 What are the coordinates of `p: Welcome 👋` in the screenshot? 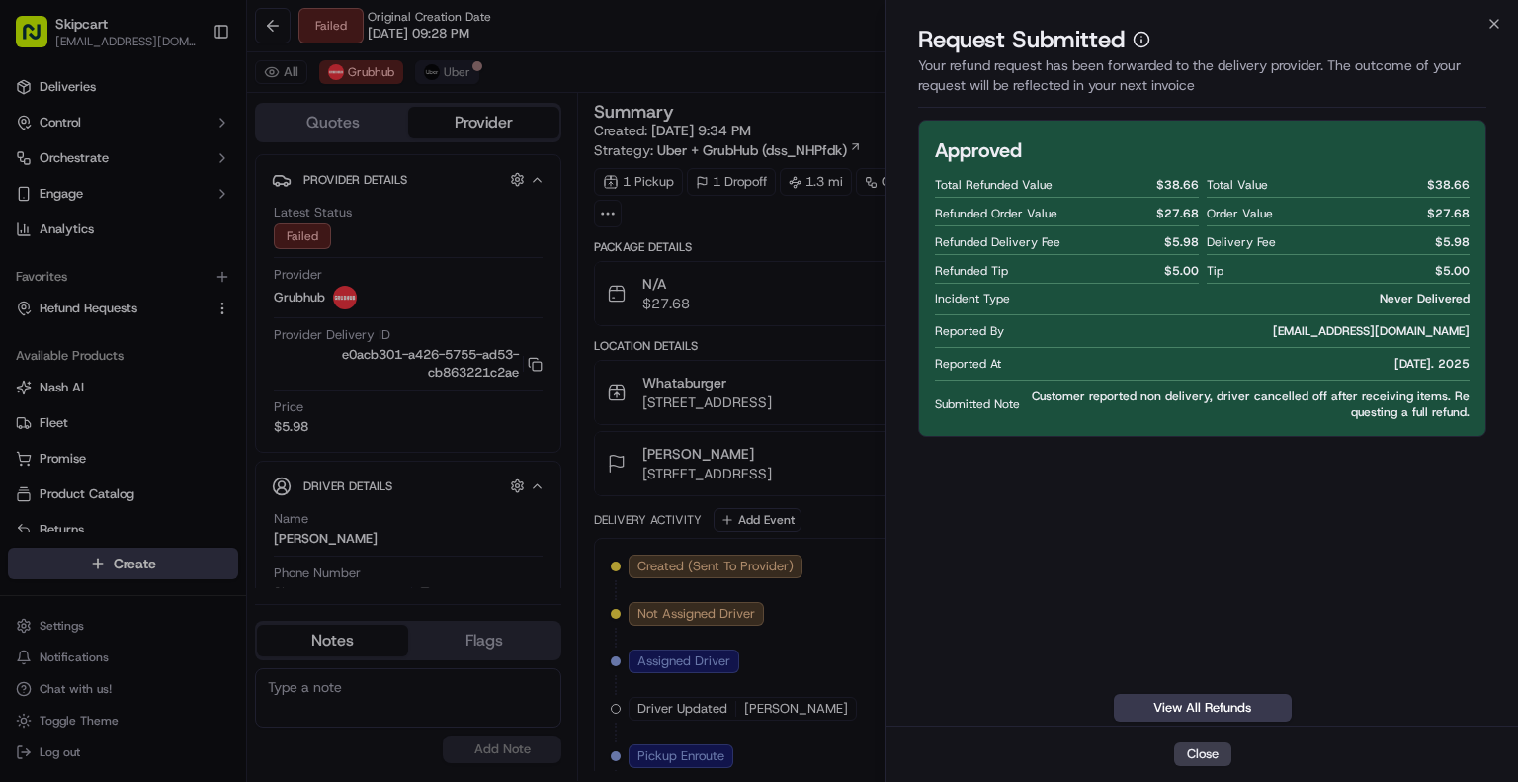 It's located at (190, 94).